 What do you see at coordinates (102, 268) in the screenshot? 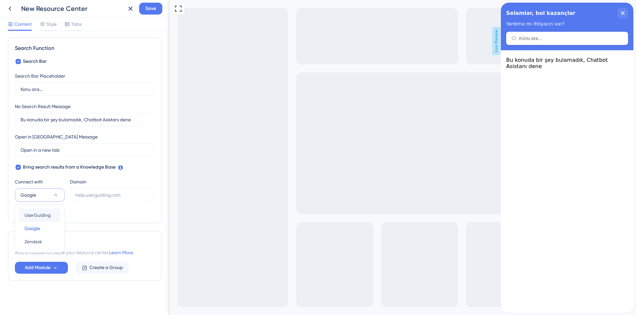
I see `button: Create a Group` at bounding box center [102, 268].